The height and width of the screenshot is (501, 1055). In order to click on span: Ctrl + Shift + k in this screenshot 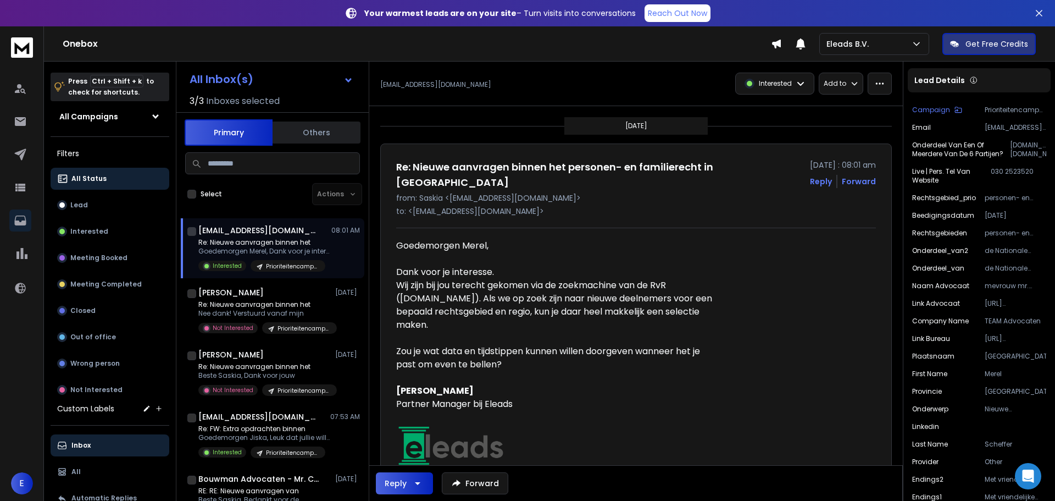, I will do `click(116, 81)`.